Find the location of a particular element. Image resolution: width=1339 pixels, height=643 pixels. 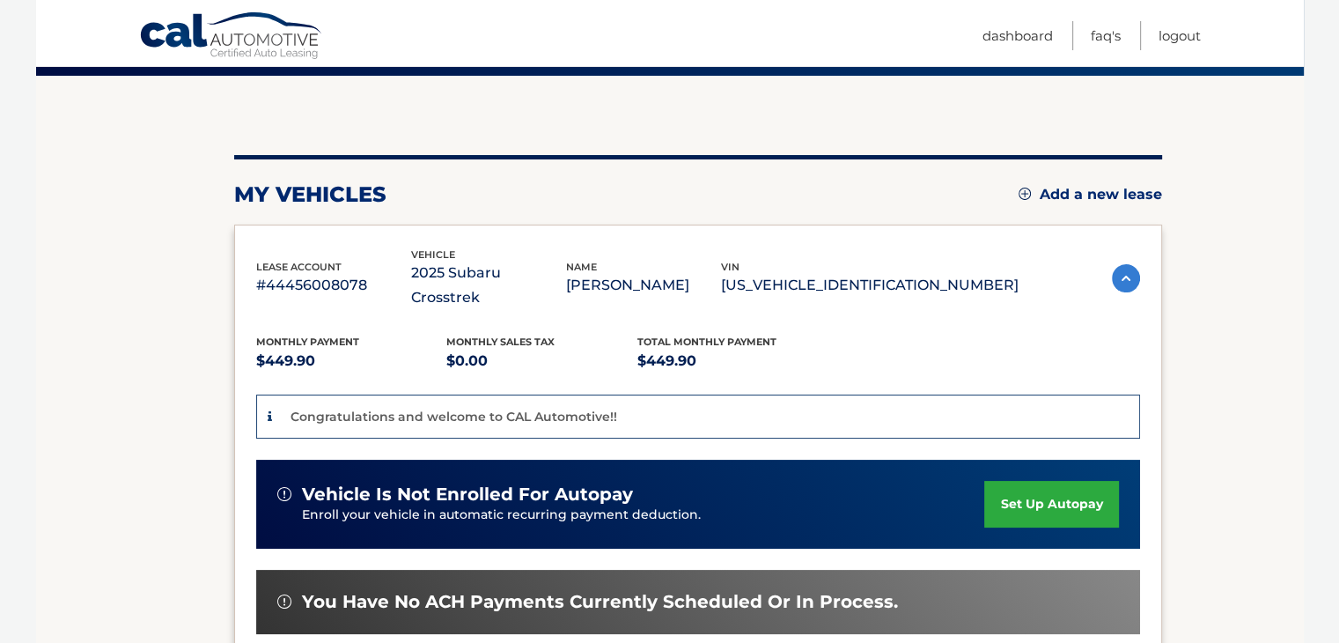

span: vehicle is located at coordinates (433, 255).